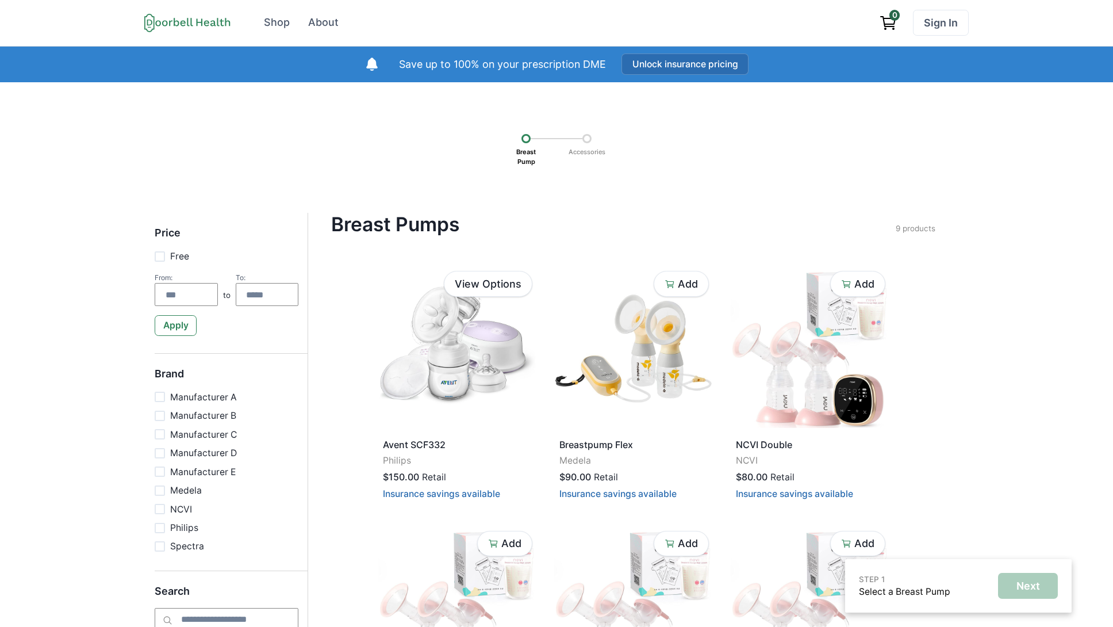 This screenshot has height=627, width=1113. Describe the element at coordinates (895, 15) in the screenshot. I see `span: 0` at that location.